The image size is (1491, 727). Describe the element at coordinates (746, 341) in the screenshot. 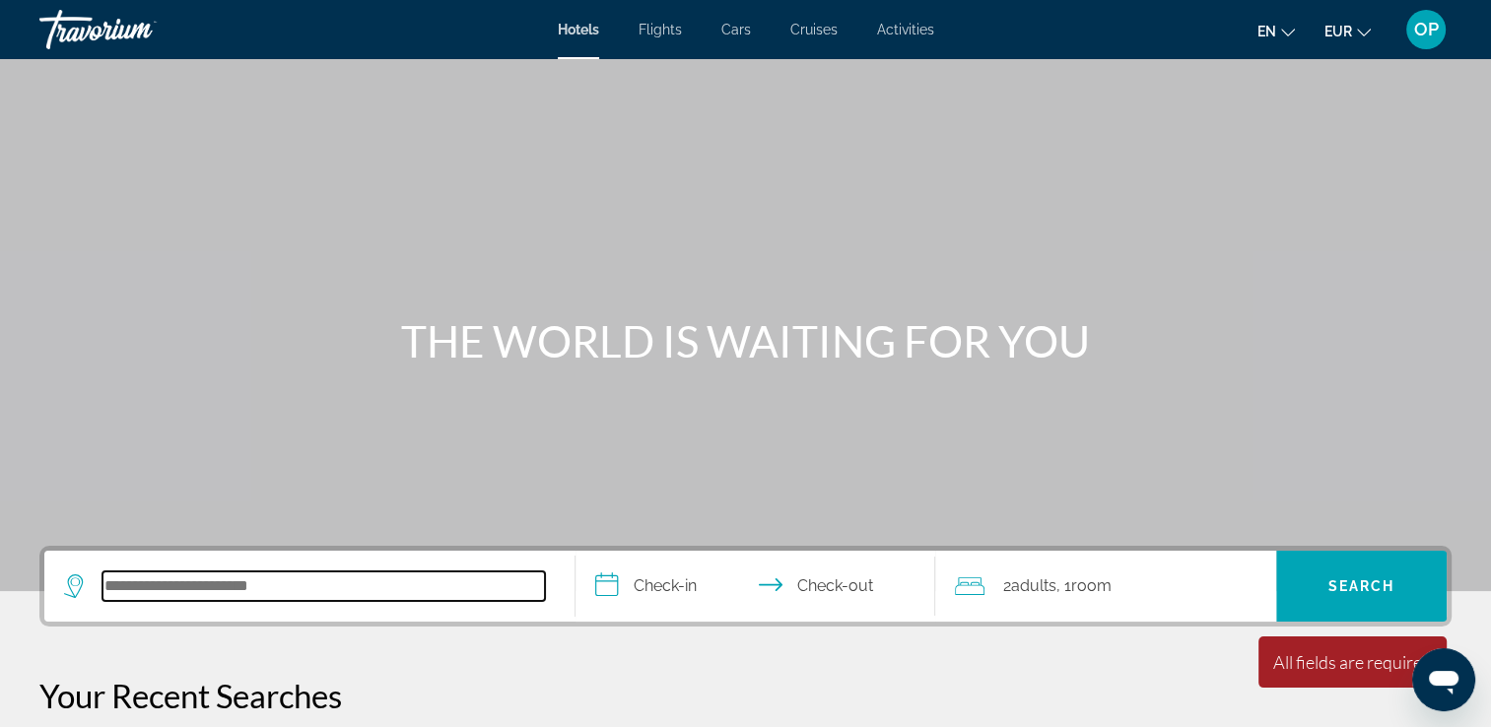

I see `h1: THE WORLD IS WAITING FOR YOU` at that location.